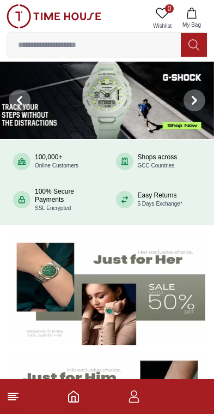 The height and width of the screenshot is (414, 214). What do you see at coordinates (53, 208) in the screenshot?
I see `span: SSL Encrypted` at bounding box center [53, 208].